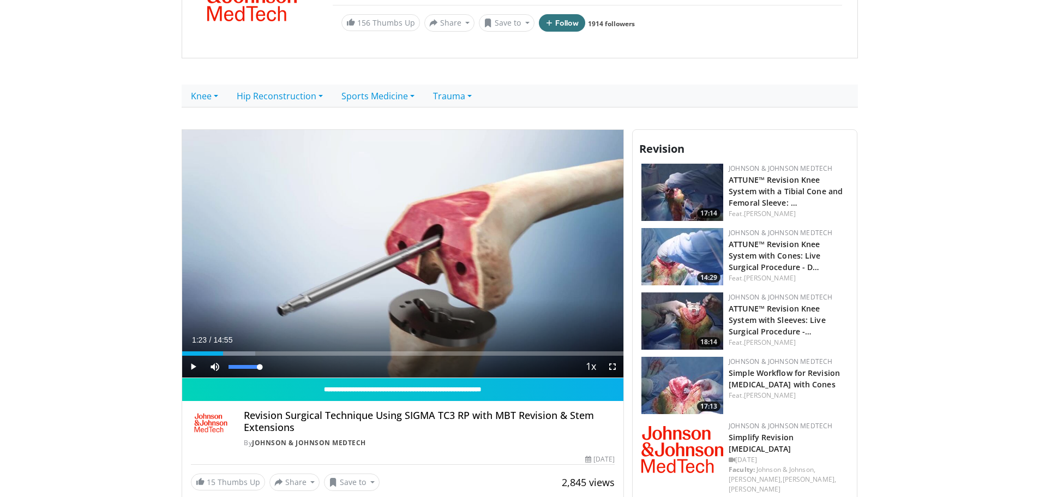 The height and width of the screenshot is (497, 1039). I want to click on button: Follow, so click(562, 23).